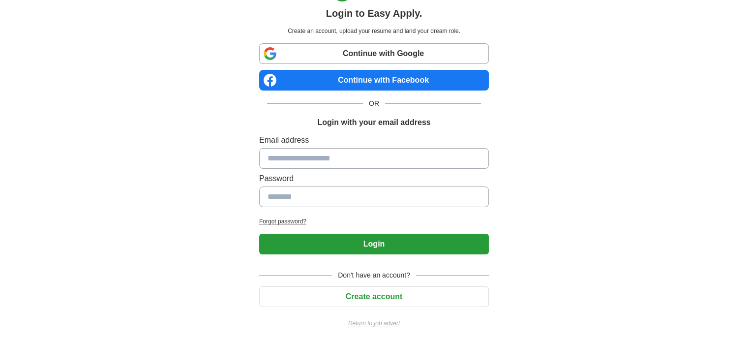 The image size is (748, 342). I want to click on span: OR, so click(374, 103).